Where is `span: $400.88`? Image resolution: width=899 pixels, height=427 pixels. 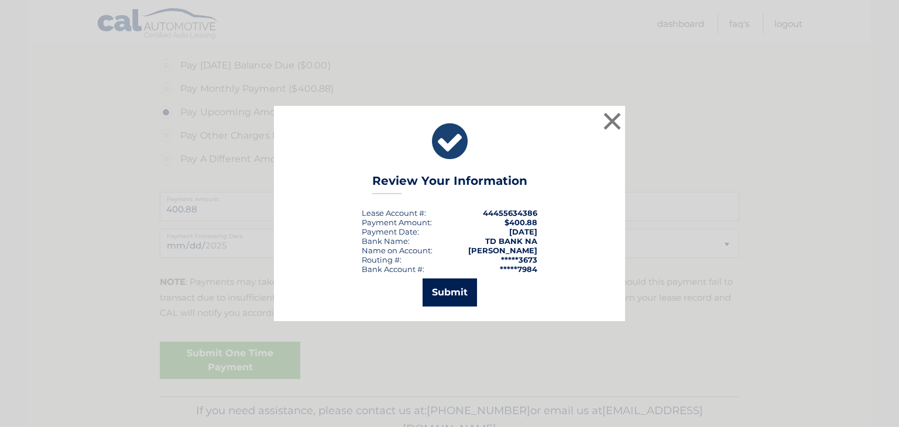 span: $400.88 is located at coordinates (521, 222).